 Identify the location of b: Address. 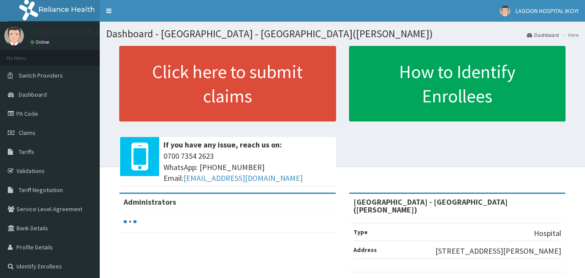
(365, 250).